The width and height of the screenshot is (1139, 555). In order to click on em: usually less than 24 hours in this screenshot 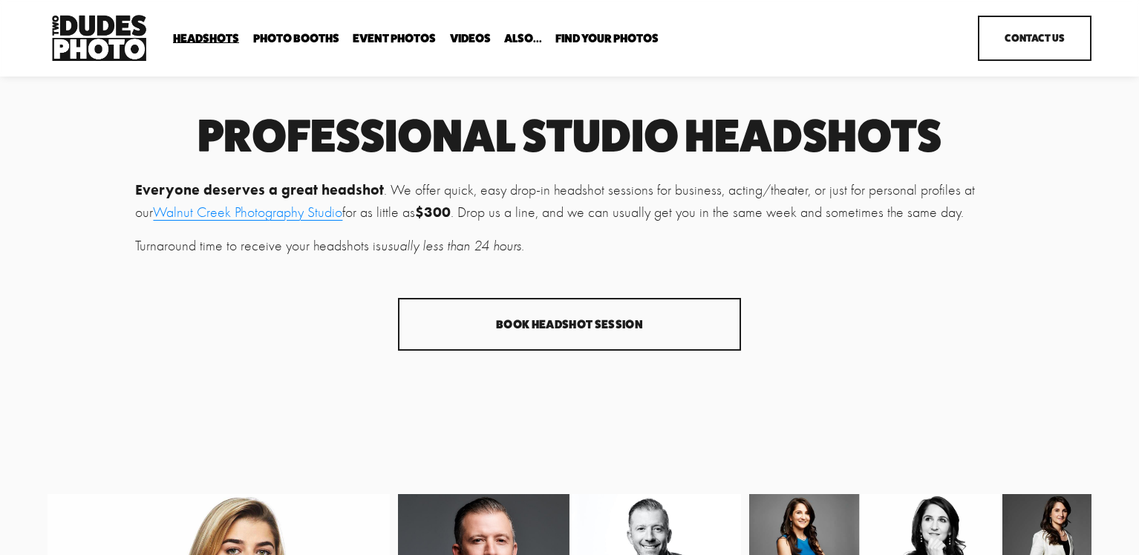, I will do `click(451, 245)`.